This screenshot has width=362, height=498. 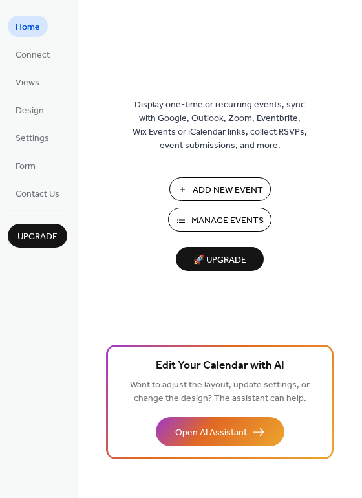 What do you see at coordinates (27, 83) in the screenshot?
I see `span: Views` at bounding box center [27, 83].